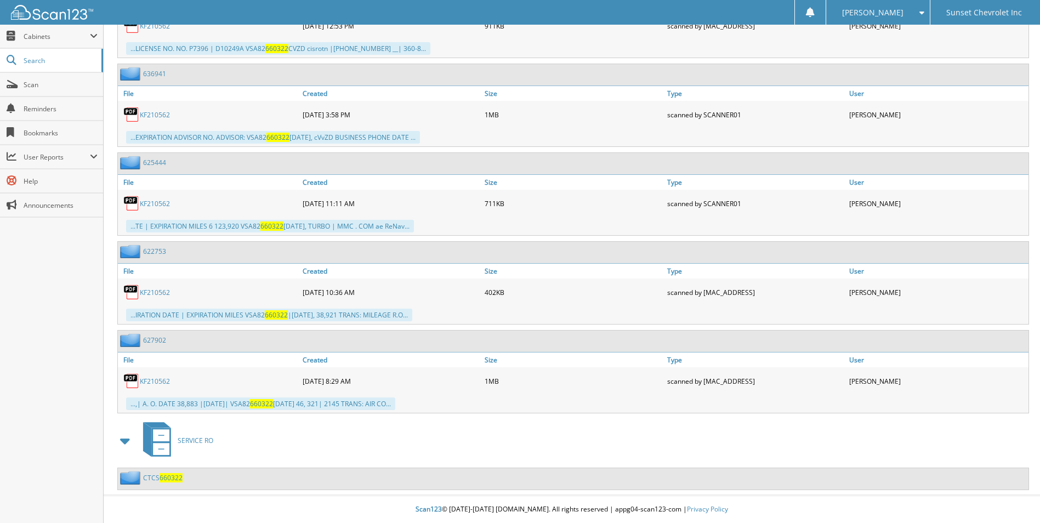 The width and height of the screenshot is (1040, 523). I want to click on a: 625444, so click(155, 162).